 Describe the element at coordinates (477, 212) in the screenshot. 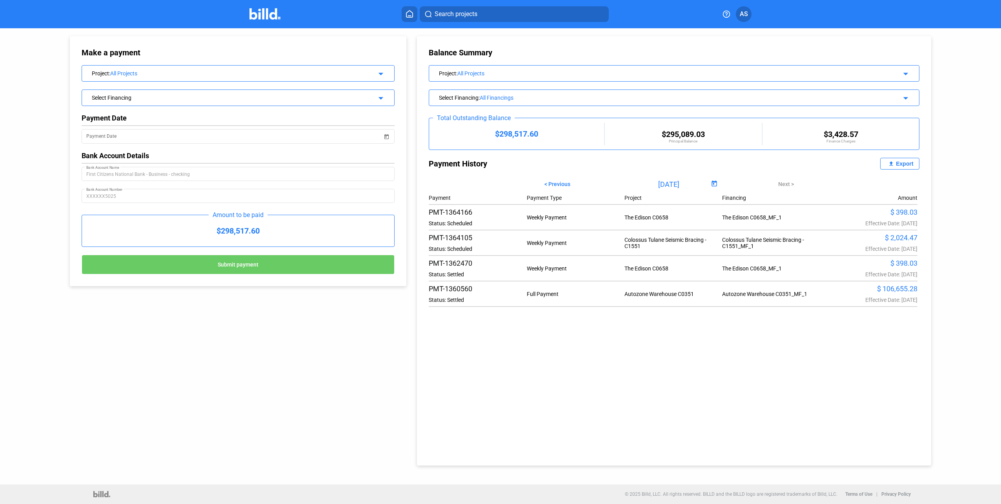

I see `div: PMT-1364166` at that location.